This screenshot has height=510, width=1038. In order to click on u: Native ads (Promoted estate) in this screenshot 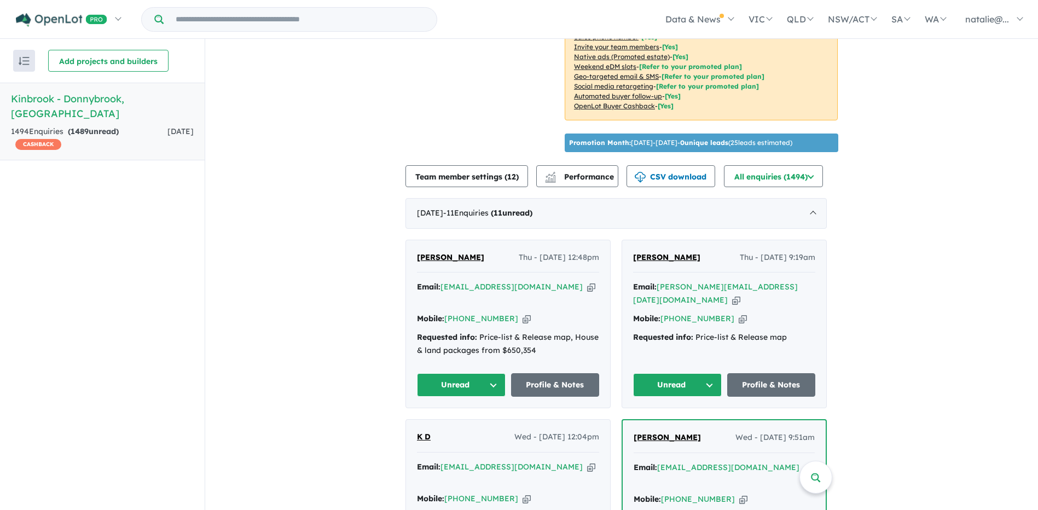, I will do `click(622, 56)`.